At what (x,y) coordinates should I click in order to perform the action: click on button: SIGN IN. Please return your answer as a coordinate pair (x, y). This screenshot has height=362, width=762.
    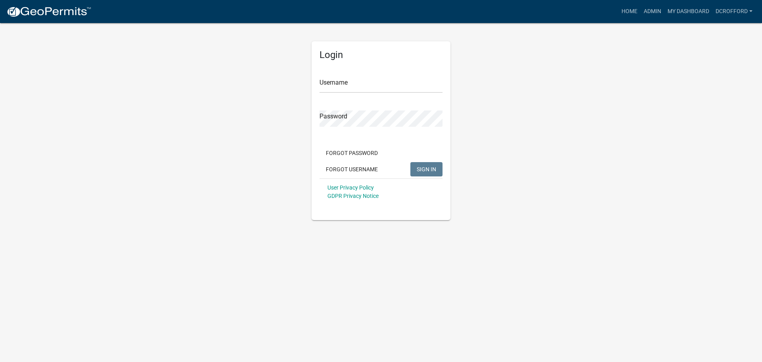
    Looking at the image, I should click on (426, 169).